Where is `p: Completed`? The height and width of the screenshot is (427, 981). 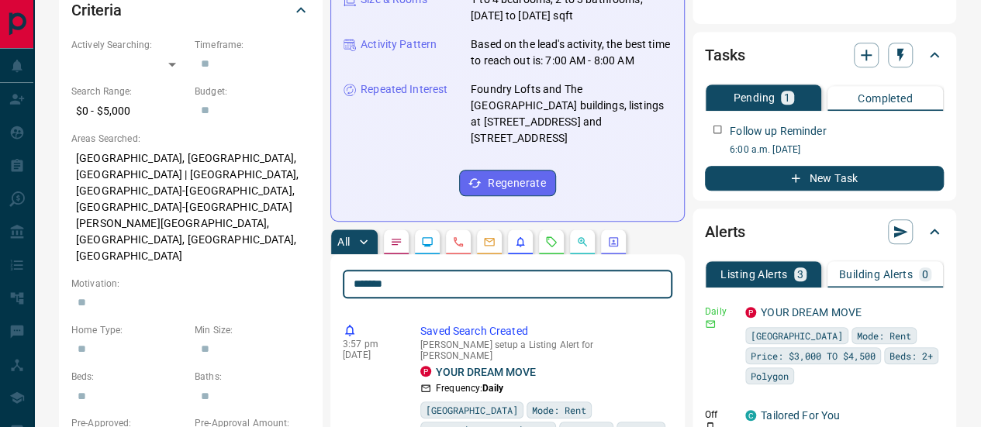
p: Completed is located at coordinates (885, 98).